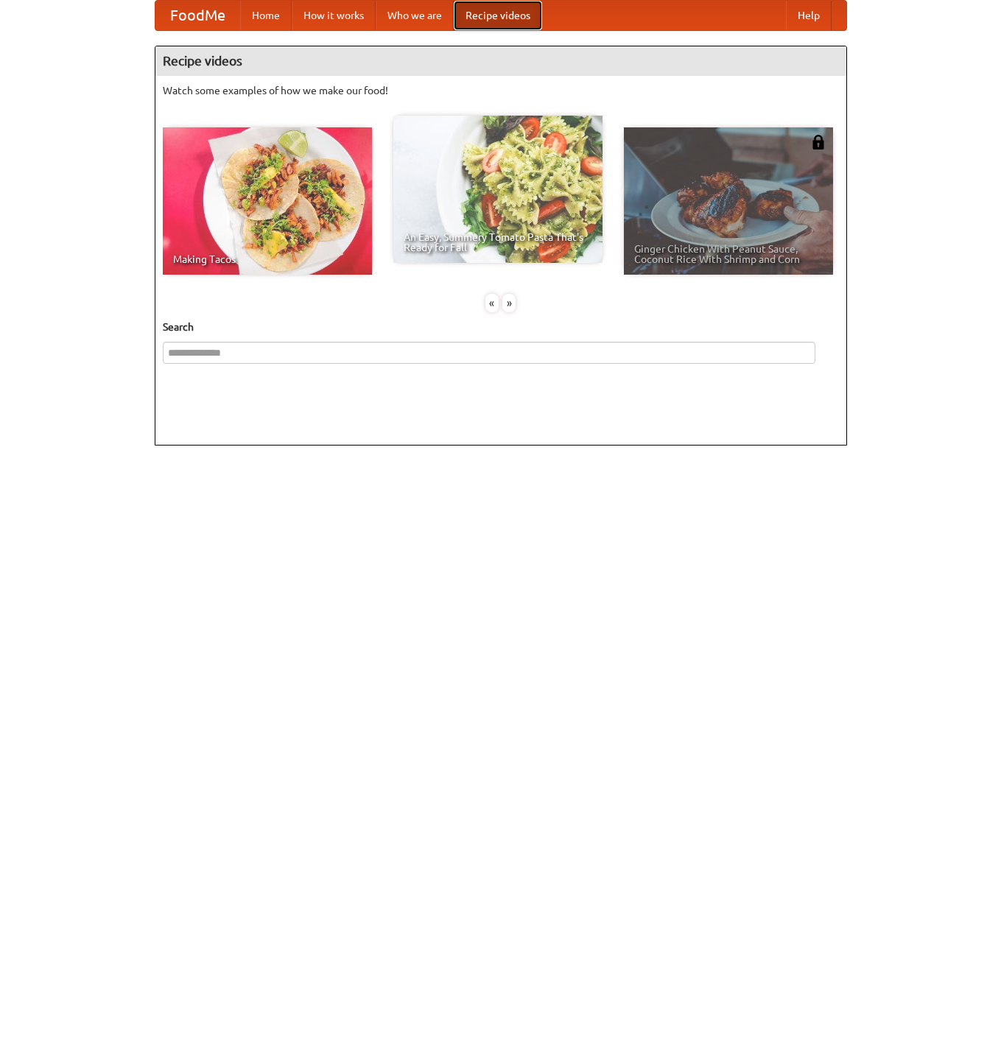 This screenshot has width=1001, height=1042. I want to click on a: Recipe videos, so click(498, 15).